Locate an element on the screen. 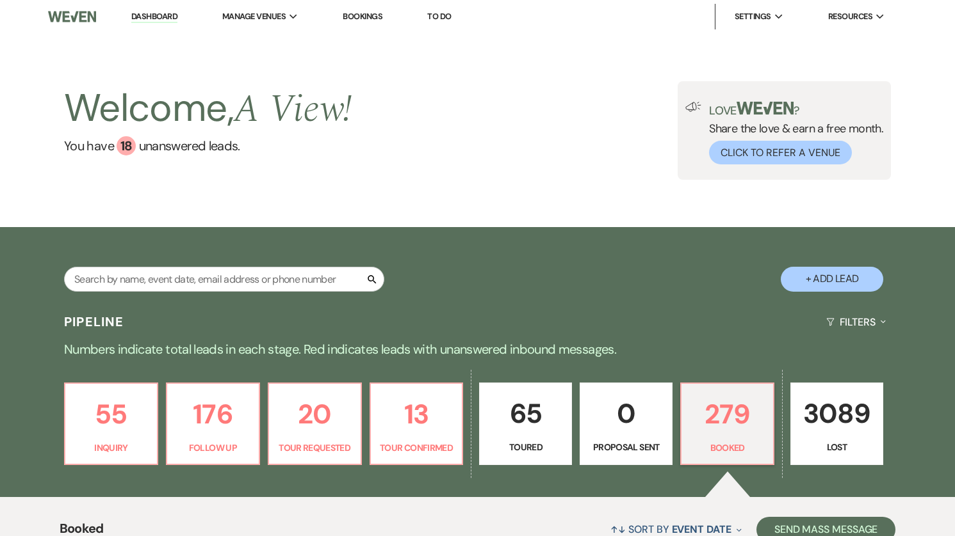 The width and height of the screenshot is (955, 536). a: You have 18 unanswered leads. is located at coordinates (207, 146).